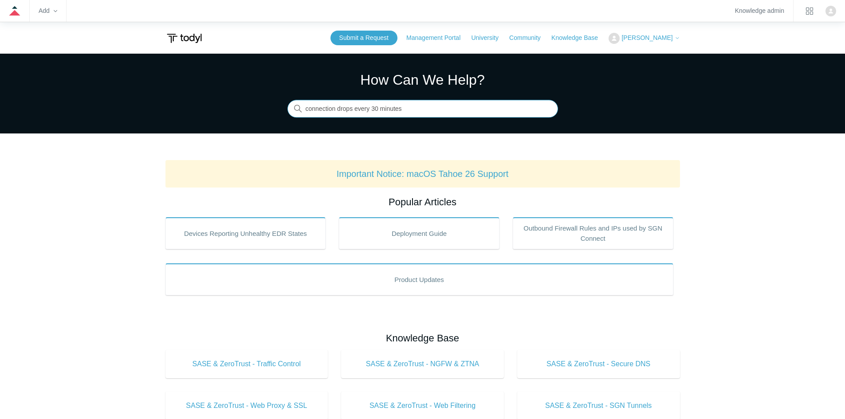 Image resolution: width=845 pixels, height=419 pixels. I want to click on a: Important Notice: macOS Tahoe 26 Support, so click(423, 174).